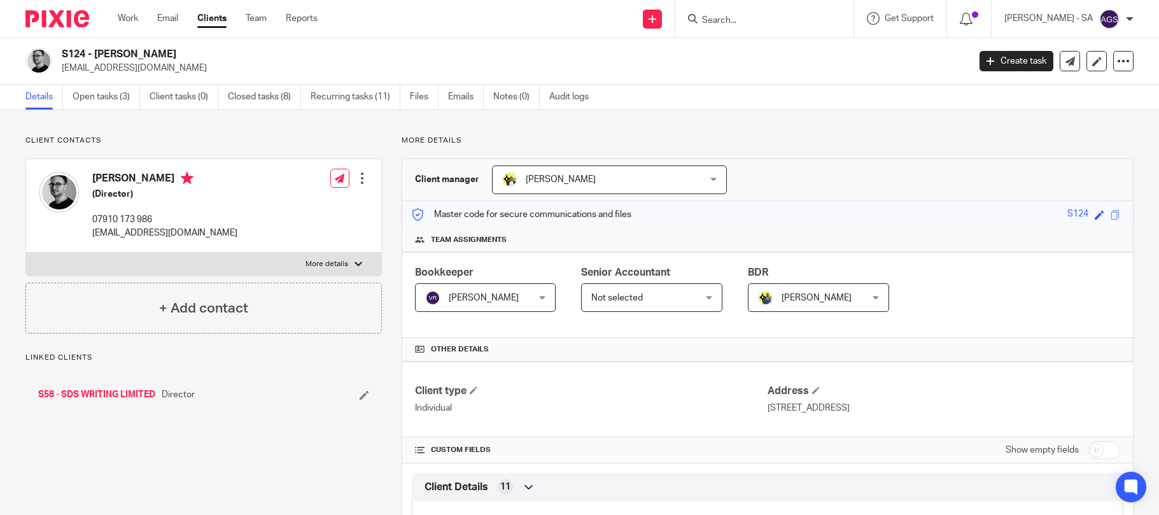 The image size is (1159, 515). I want to click on a: Client tasks (0), so click(184, 97).